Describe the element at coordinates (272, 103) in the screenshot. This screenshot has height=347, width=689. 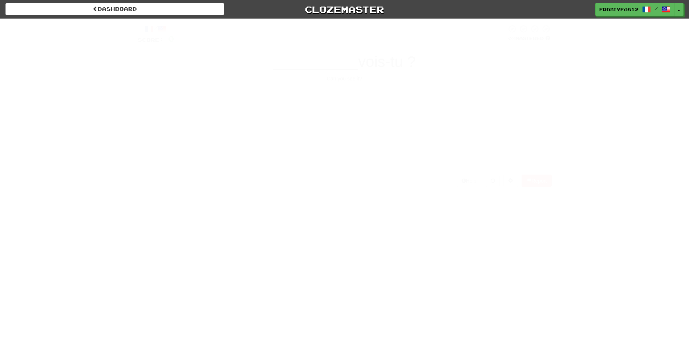
I see `button: 1.Le` at that location.